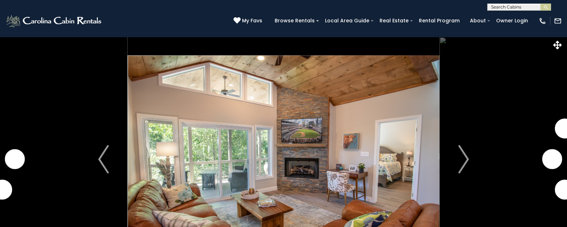  I want to click on a: About, so click(478, 21).